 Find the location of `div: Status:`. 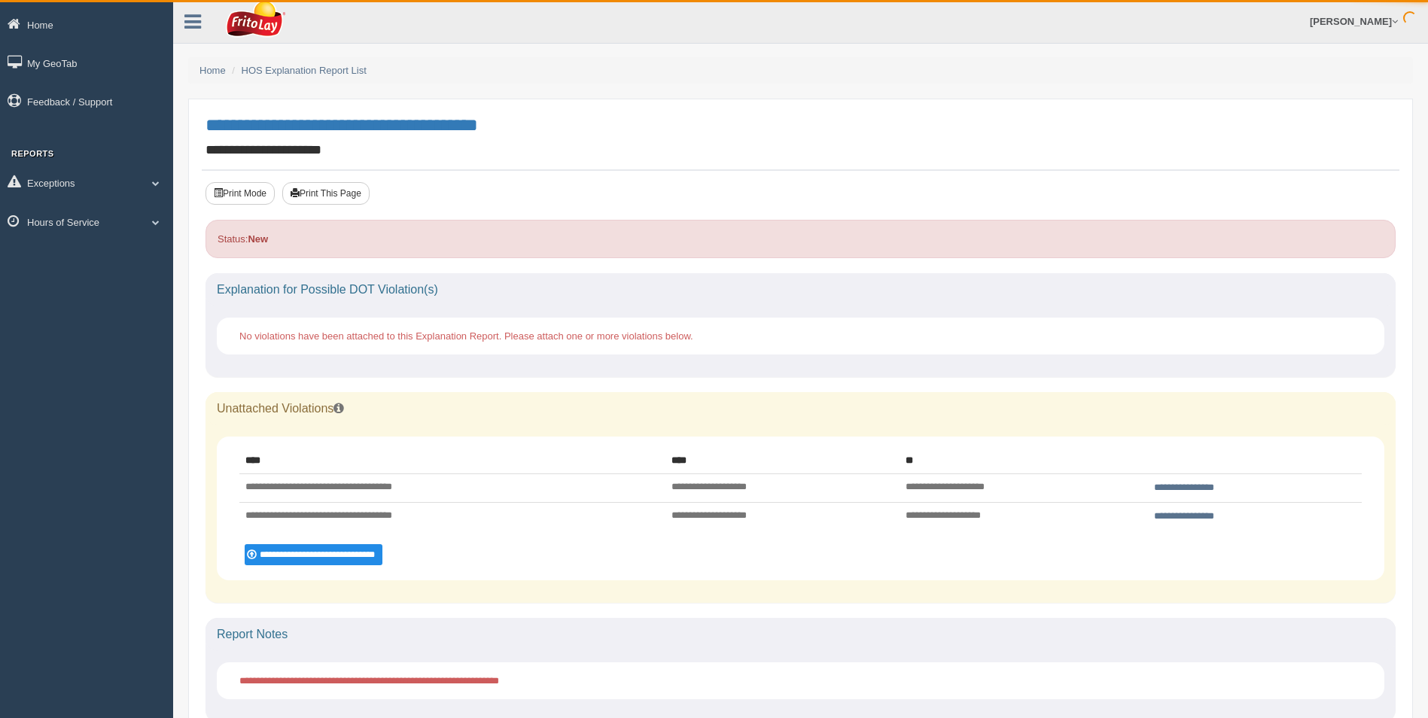

div: Status: is located at coordinates (800, 239).